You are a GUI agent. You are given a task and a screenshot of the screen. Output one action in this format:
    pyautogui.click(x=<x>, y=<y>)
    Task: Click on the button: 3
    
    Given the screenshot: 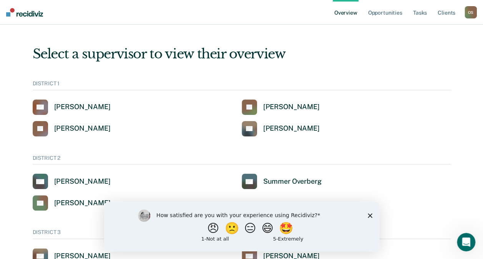 What is the action you would take?
    pyautogui.click(x=147, y=27)
    